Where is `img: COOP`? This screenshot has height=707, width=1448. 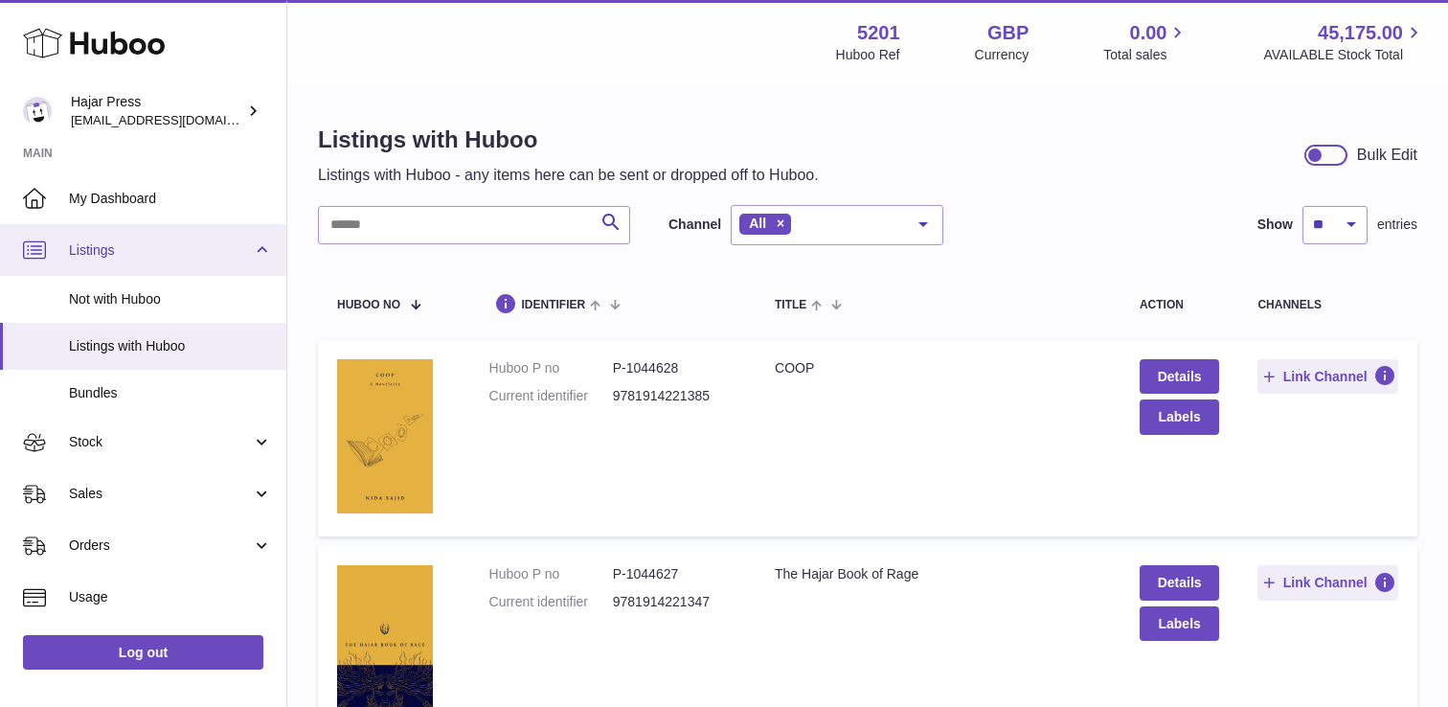
img: COOP is located at coordinates (385, 436).